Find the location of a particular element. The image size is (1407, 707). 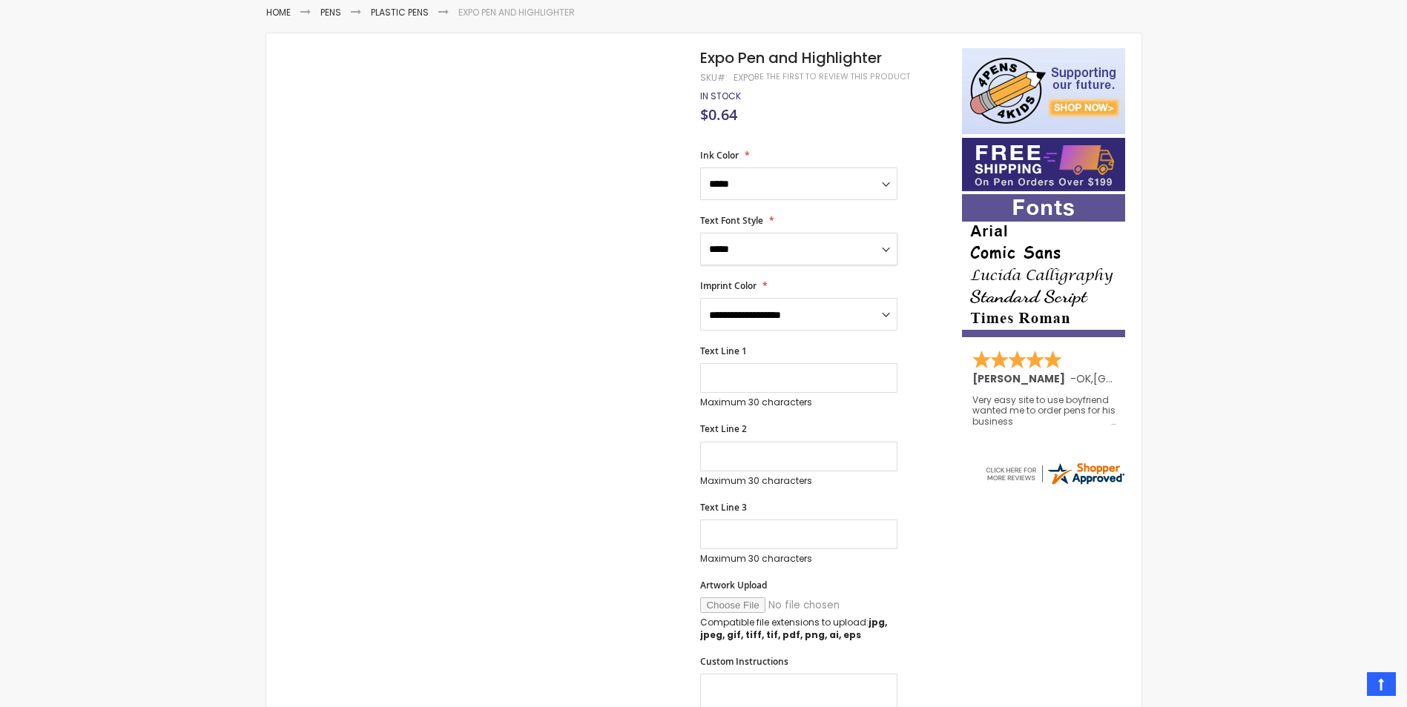

img: font-personalization-examples is located at coordinates (1043, 265).